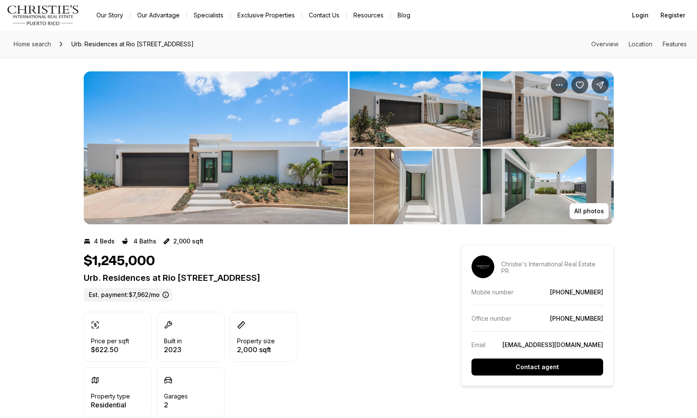 Image resolution: width=697 pixels, height=418 pixels. Describe the element at coordinates (672, 15) in the screenshot. I see `button: Register` at that location.